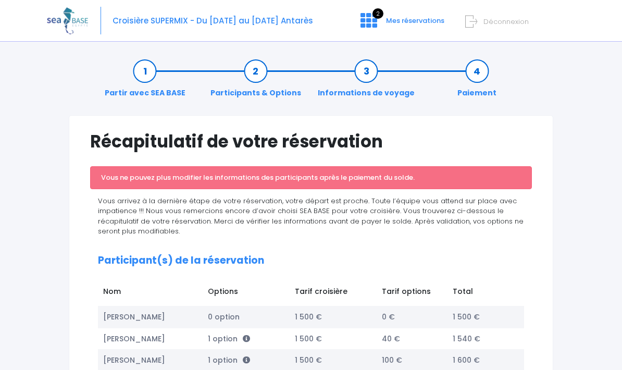  Describe the element at coordinates (311, 178) in the screenshot. I see `div: Vous ne pouvez plus modifier les informations des participants après le paiement du solde.` at that location.